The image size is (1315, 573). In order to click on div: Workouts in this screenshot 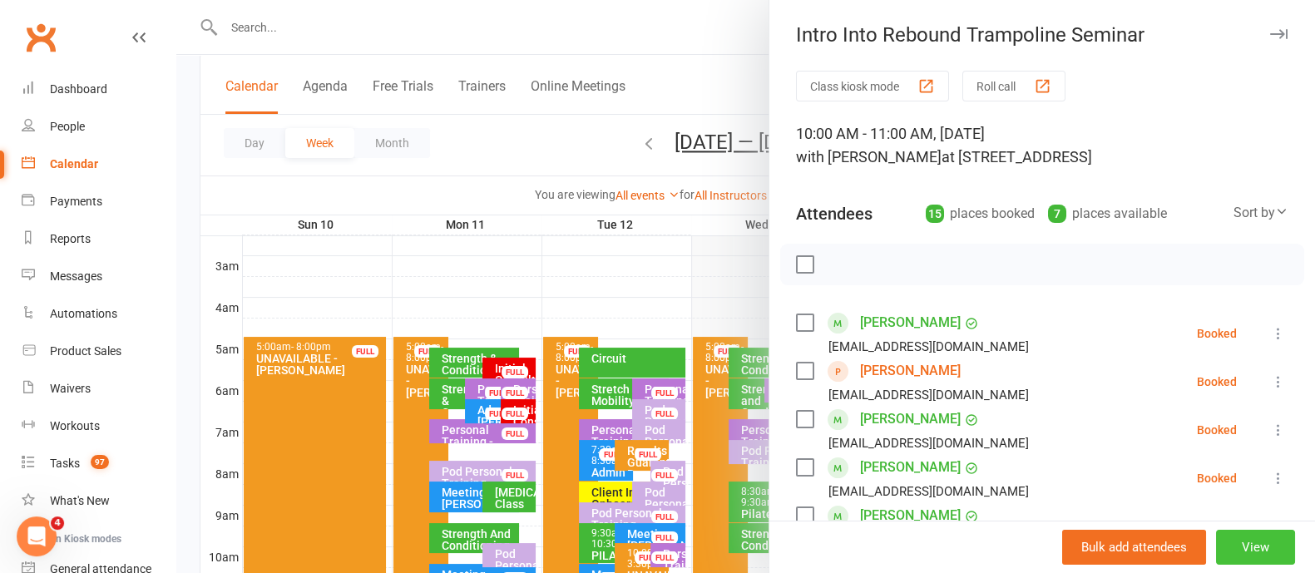, I will do `click(75, 426)`.